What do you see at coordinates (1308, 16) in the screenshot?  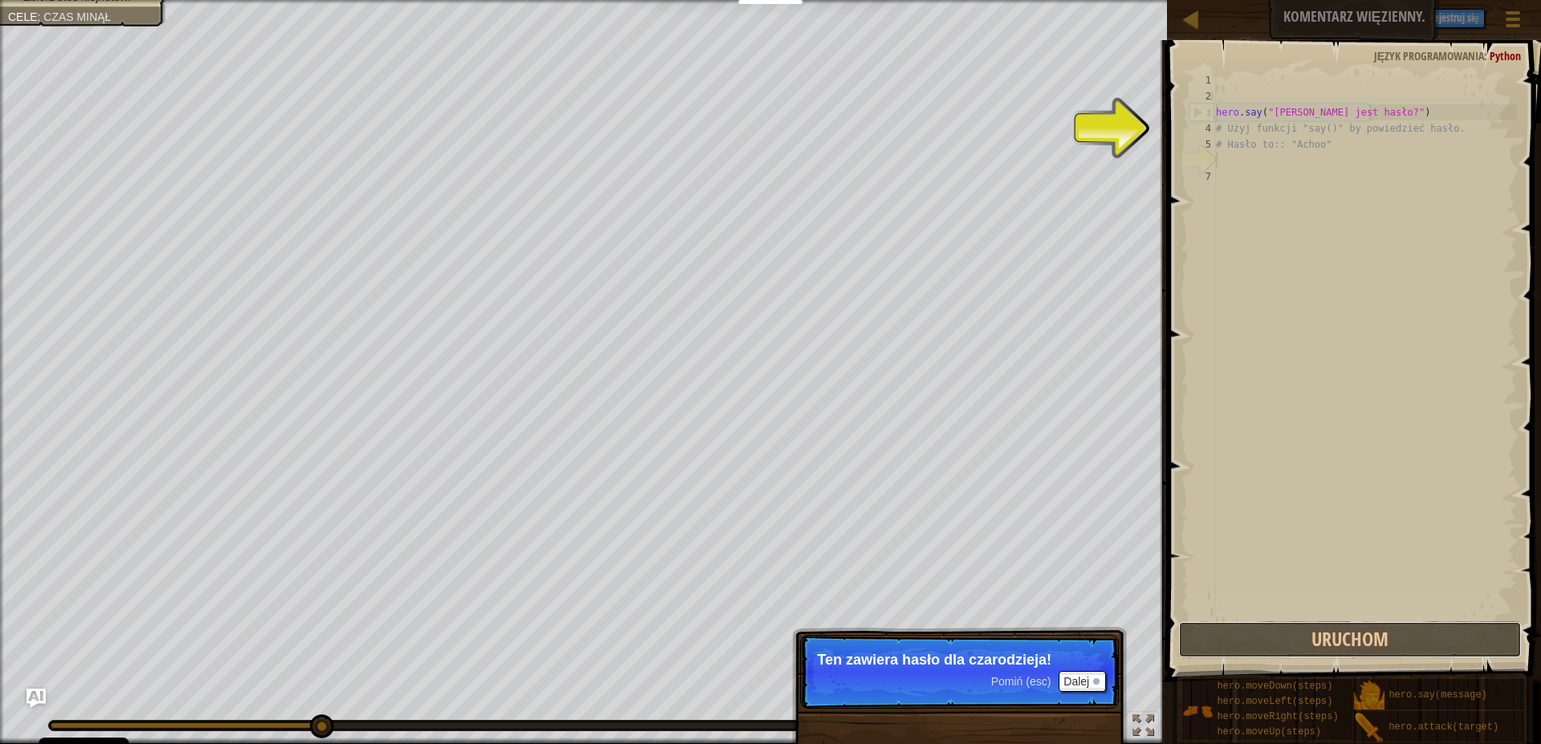 I see `span: Ask AI` at bounding box center [1308, 16].